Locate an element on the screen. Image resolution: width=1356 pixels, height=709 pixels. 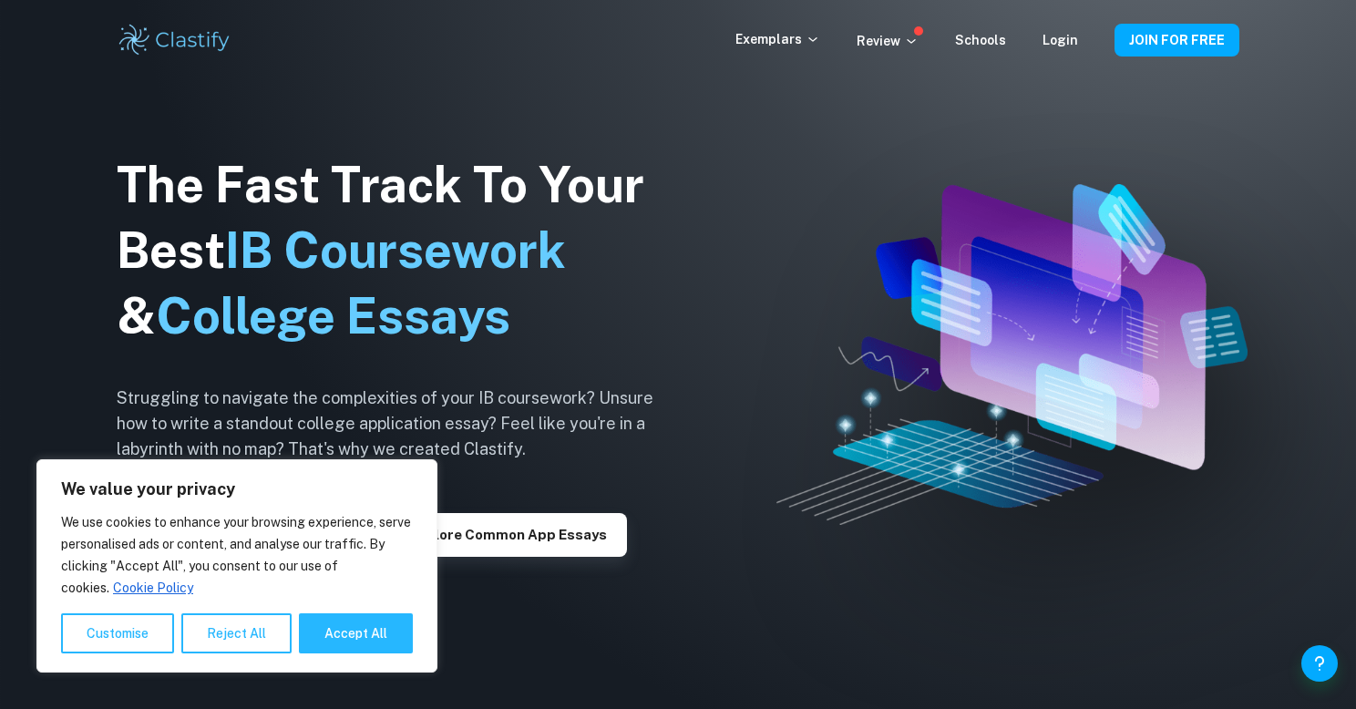
div: We value your privacy is located at coordinates (237, 566).